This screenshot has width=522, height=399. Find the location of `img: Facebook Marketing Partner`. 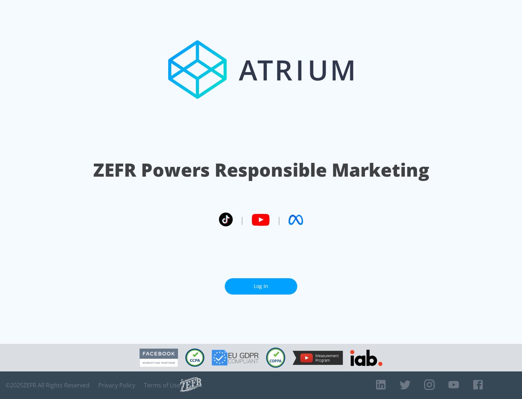

img: Facebook Marketing Partner is located at coordinates (159, 357).